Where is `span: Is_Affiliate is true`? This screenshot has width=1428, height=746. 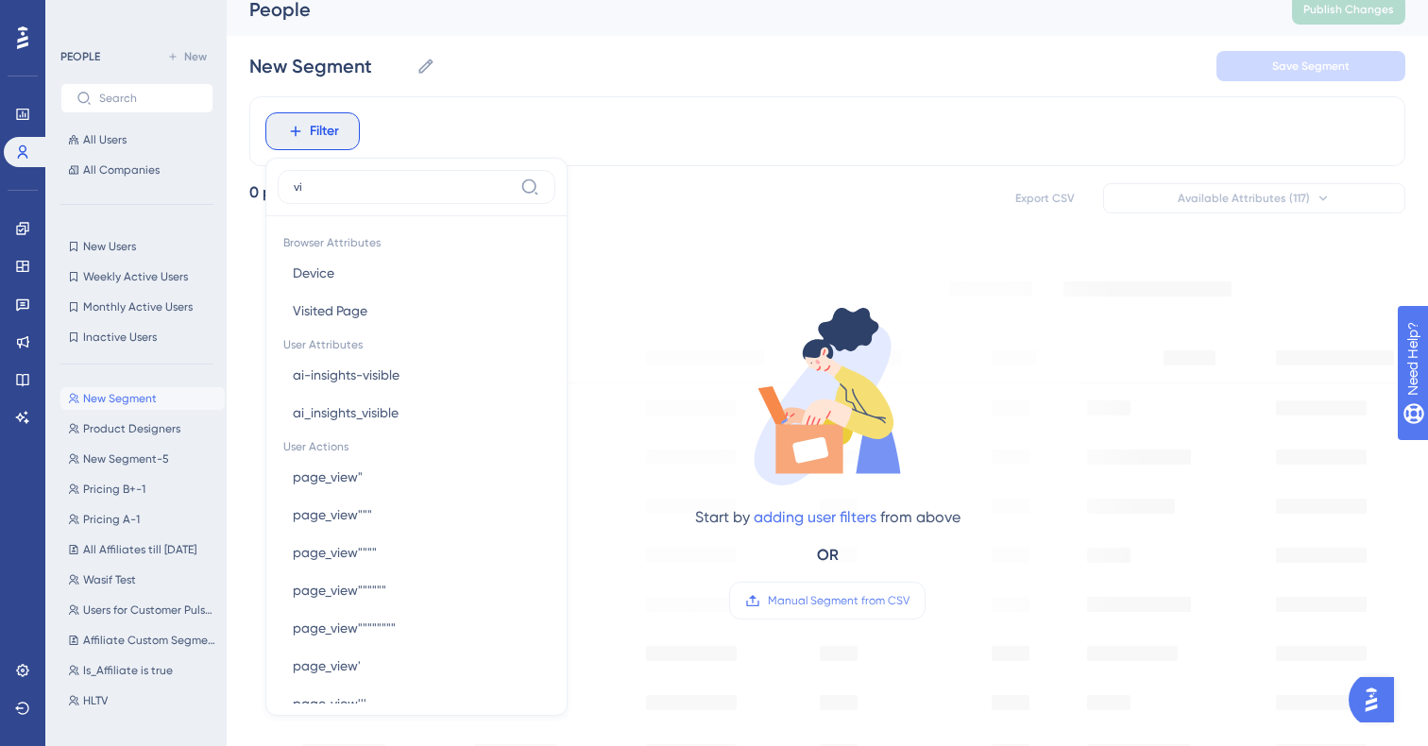 span: Is_Affiliate is true is located at coordinates (128, 671).